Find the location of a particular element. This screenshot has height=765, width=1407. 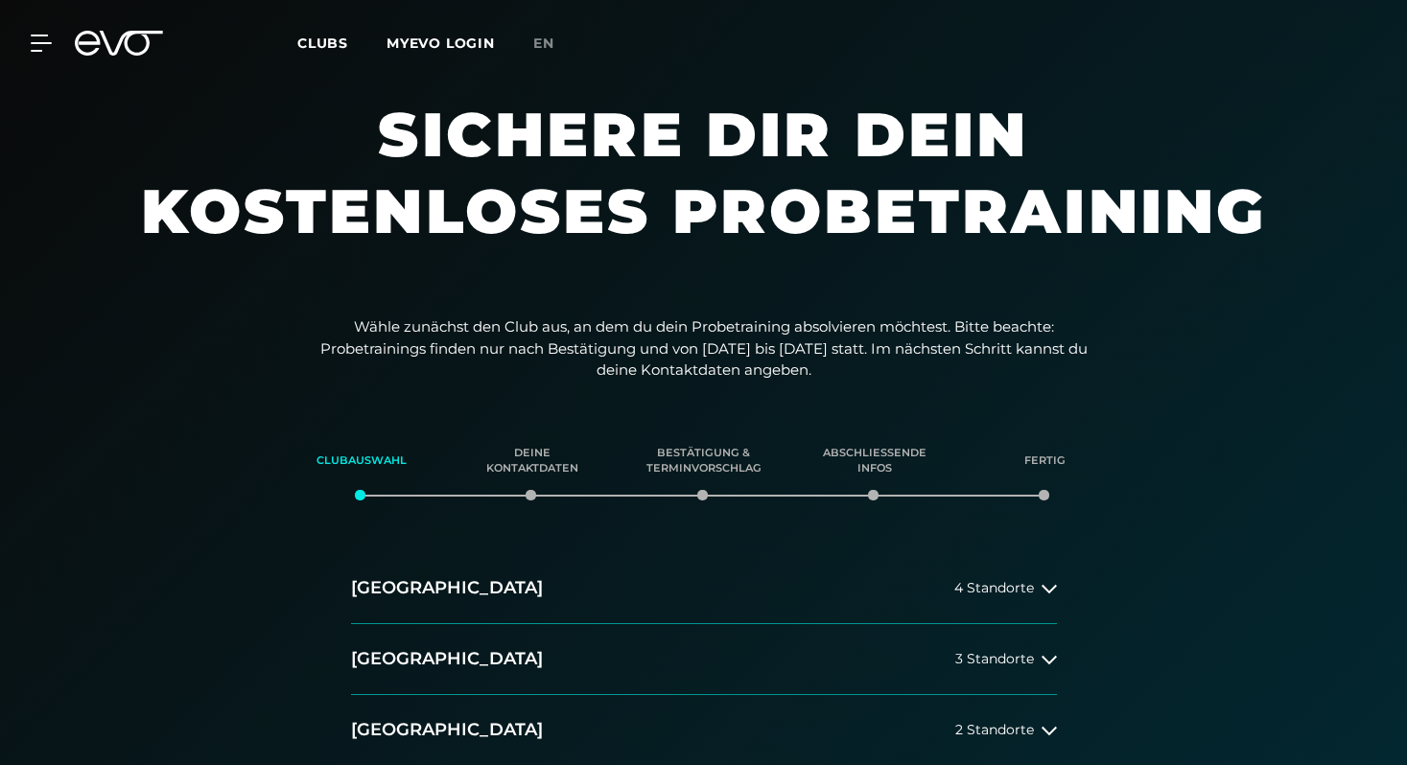

span: 4 Standorte is located at coordinates (994, 588).